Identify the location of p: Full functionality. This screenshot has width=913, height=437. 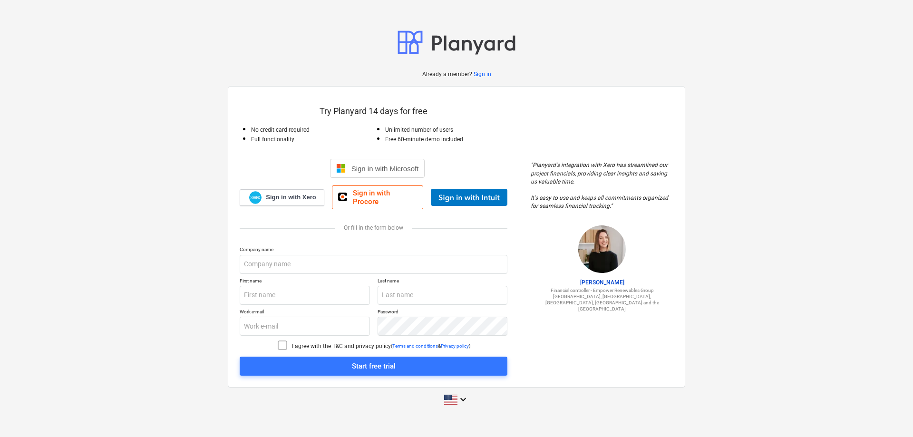
(313, 139).